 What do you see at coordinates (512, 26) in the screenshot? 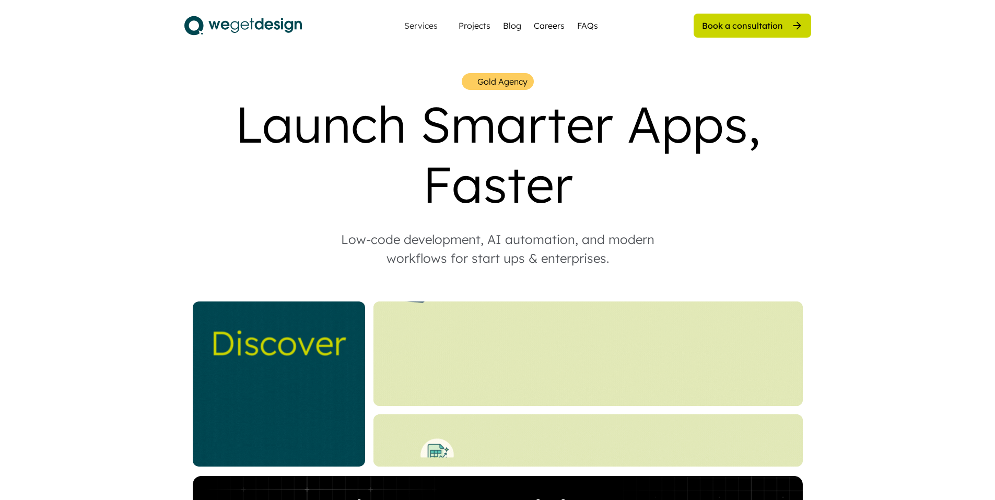
I see `div: Blog` at bounding box center [512, 26].